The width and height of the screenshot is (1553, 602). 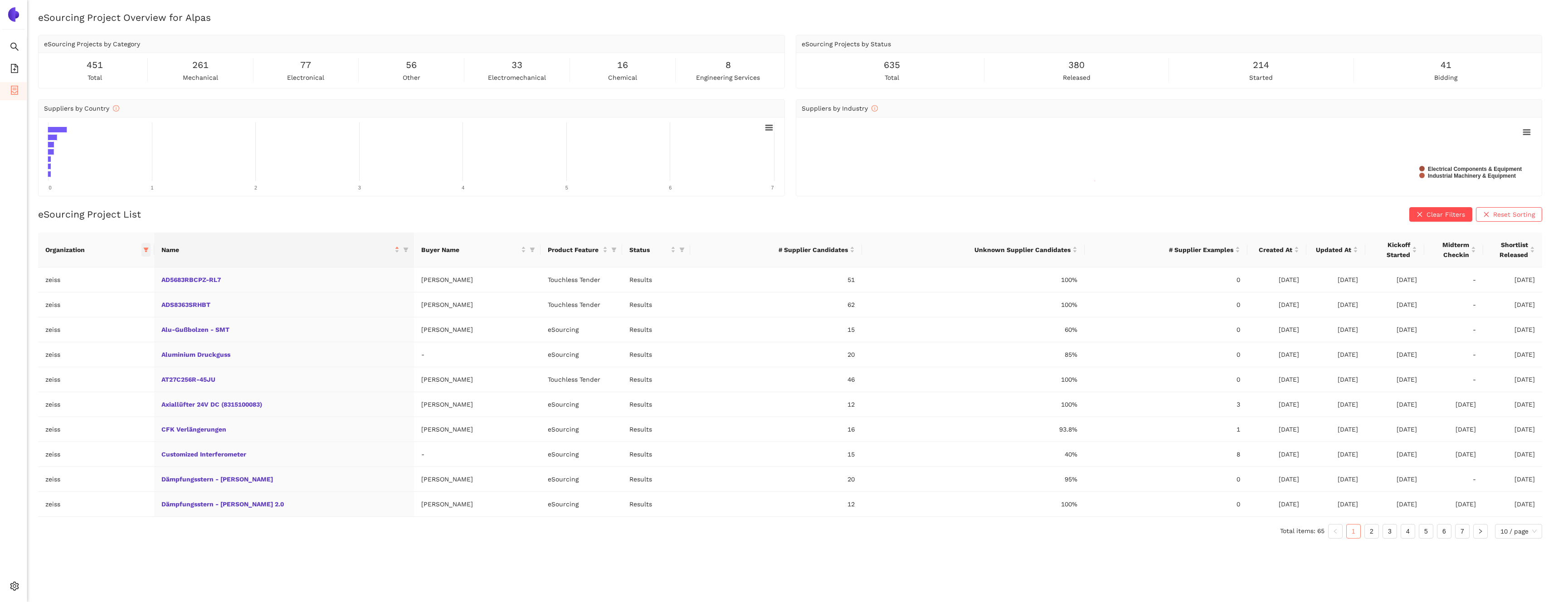 I want to click on span: eSourcing Projects by Category, so click(x=92, y=44).